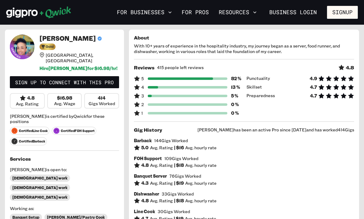  I want to click on span: Avg. Wage, so click(64, 104).